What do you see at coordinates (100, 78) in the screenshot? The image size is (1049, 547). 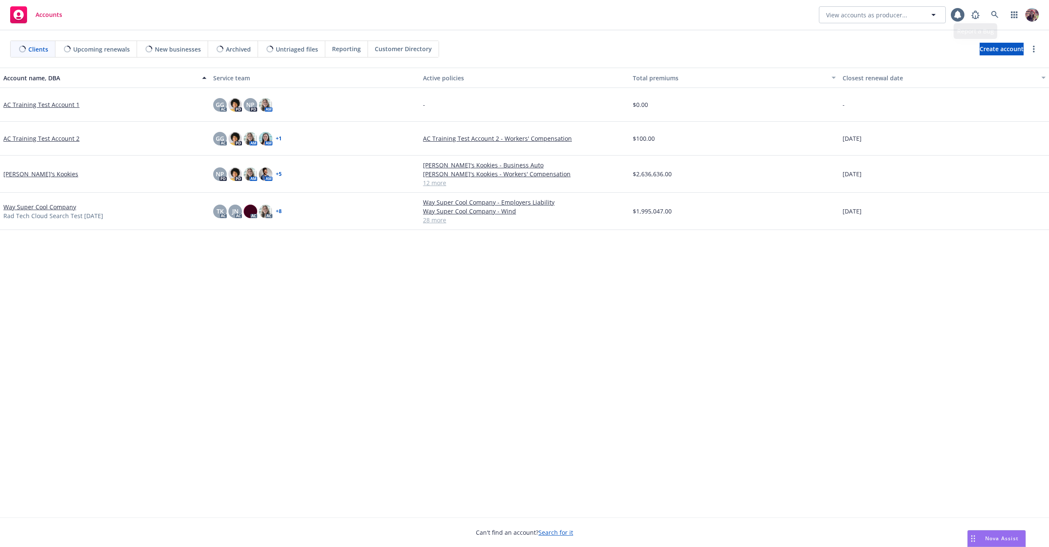 I see `div: Account name, DBA` at bounding box center [100, 78].